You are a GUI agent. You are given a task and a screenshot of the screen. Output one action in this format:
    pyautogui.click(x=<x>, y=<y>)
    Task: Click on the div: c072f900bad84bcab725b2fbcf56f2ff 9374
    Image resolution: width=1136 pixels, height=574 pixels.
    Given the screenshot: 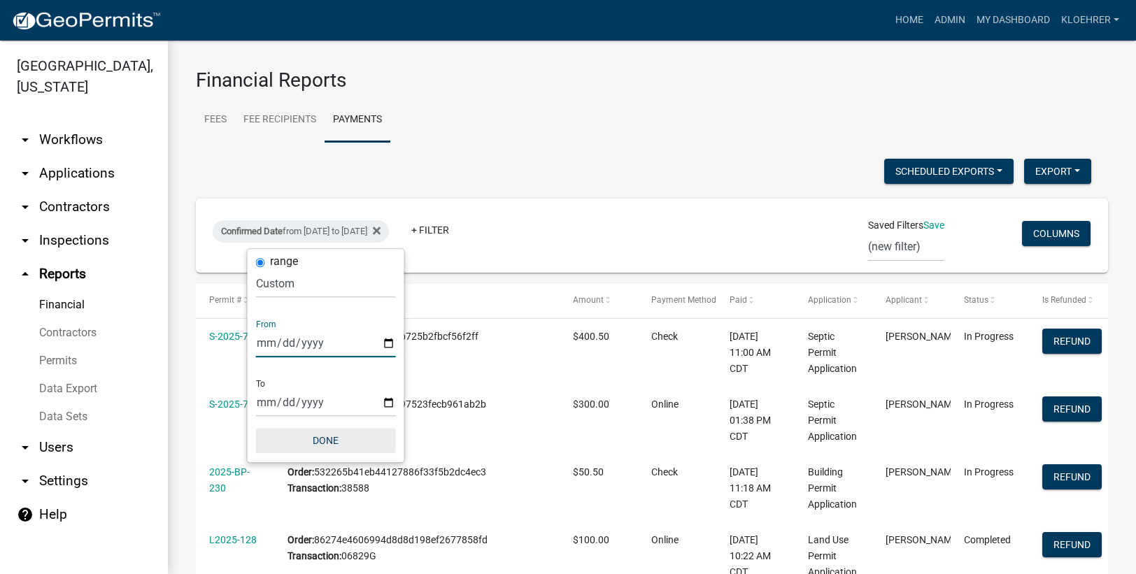 What is the action you would take?
    pyautogui.click(x=416, y=345)
    